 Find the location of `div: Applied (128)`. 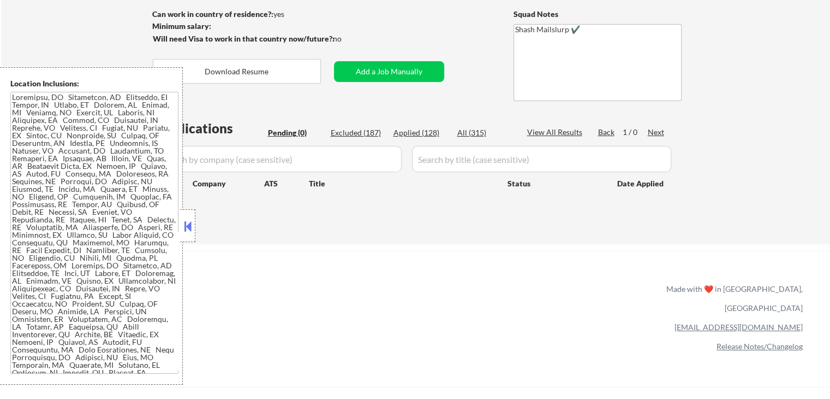

div: Applied (128) is located at coordinates (421, 133).